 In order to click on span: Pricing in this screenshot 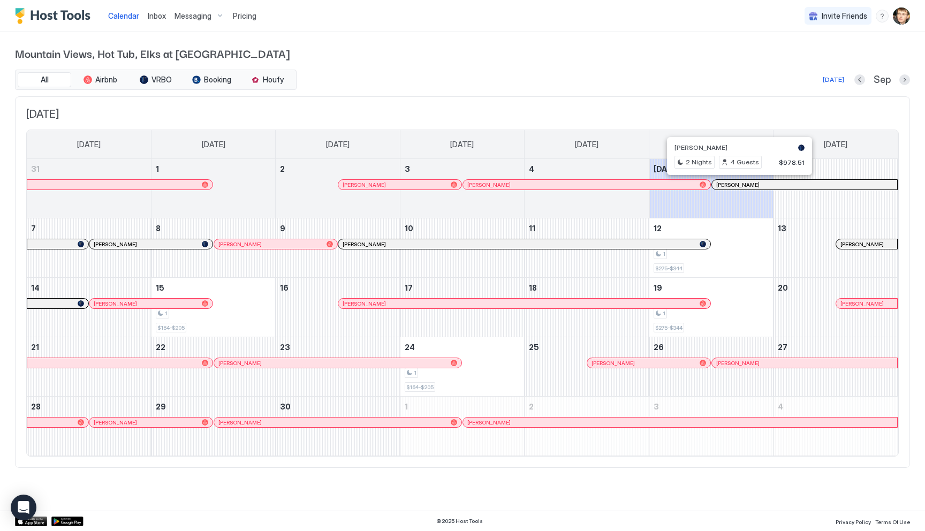, I will do `click(245, 16)`.